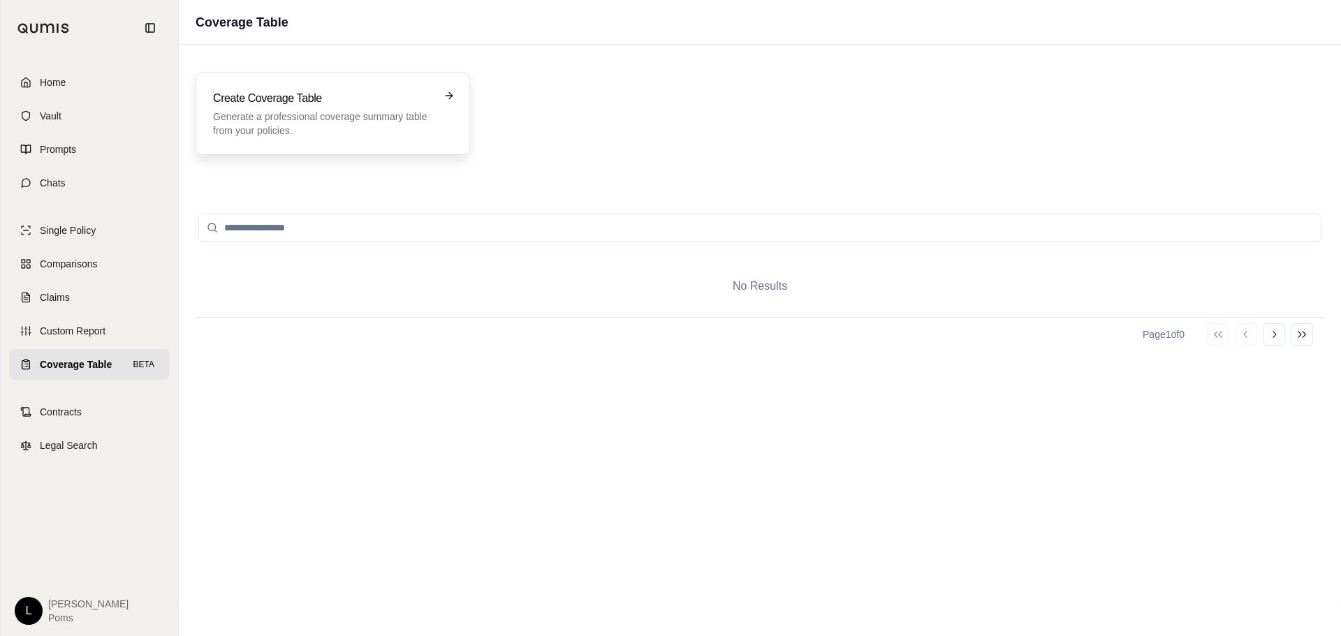 Image resolution: width=1341 pixels, height=636 pixels. Describe the element at coordinates (68, 230) in the screenshot. I see `span: Single Policy` at that location.